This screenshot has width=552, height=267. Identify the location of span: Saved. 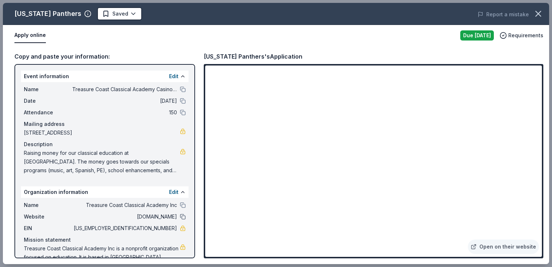
(120, 14).